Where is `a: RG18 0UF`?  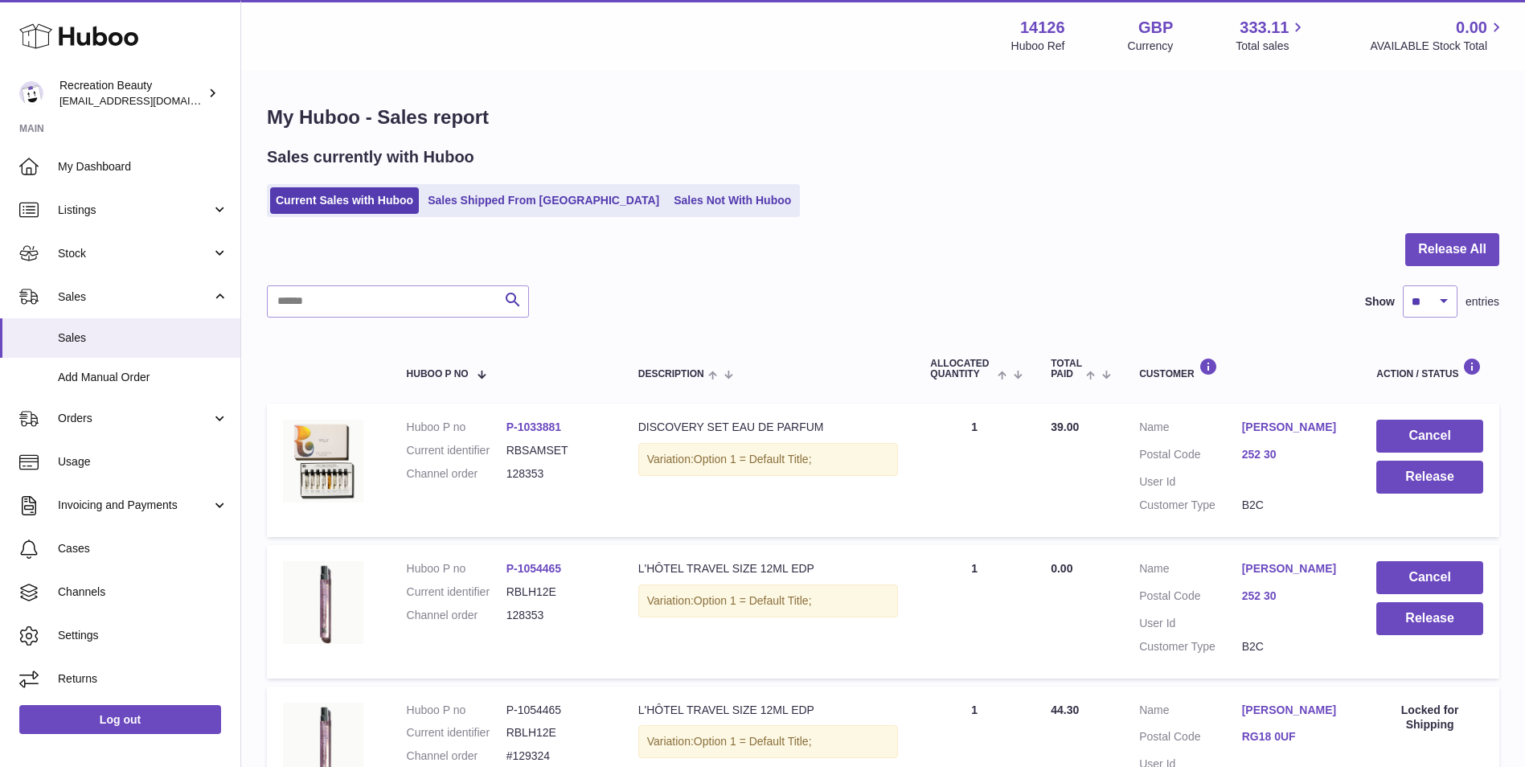
a: RG18 0UF is located at coordinates (1293, 736).